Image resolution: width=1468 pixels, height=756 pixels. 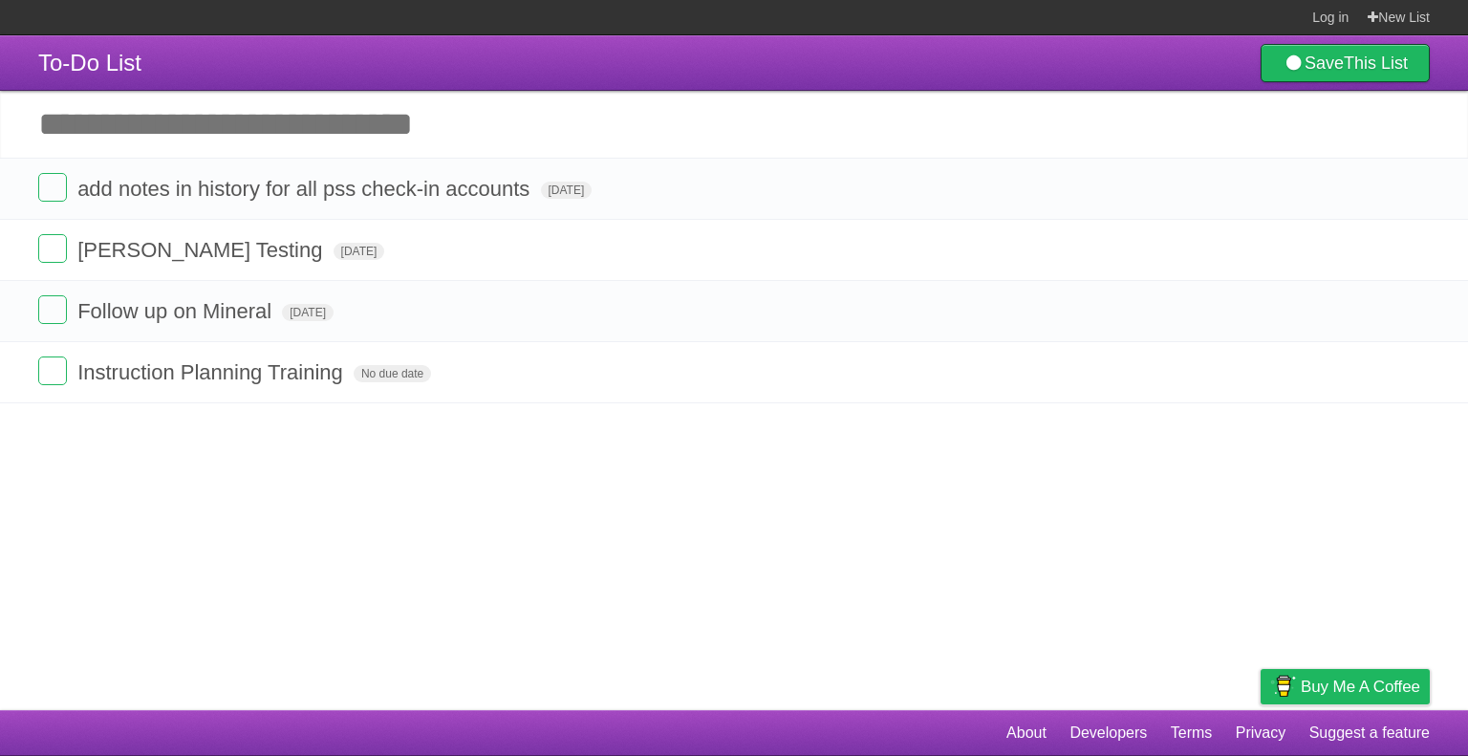 What do you see at coordinates (1360, 686) in the screenshot?
I see `span: Buy me a coffee` at bounding box center [1360, 686].